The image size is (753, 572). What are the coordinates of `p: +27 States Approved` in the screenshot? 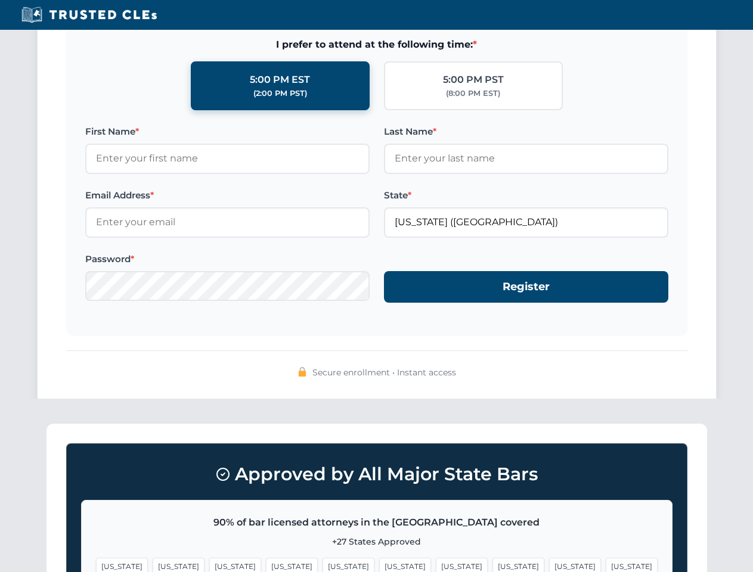 It's located at (377, 542).